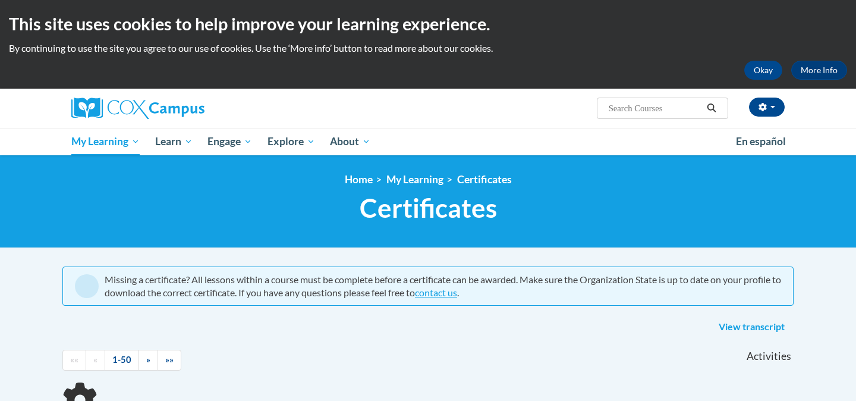 This screenshot has height=401, width=856. I want to click on a: View transcript, so click(751, 327).